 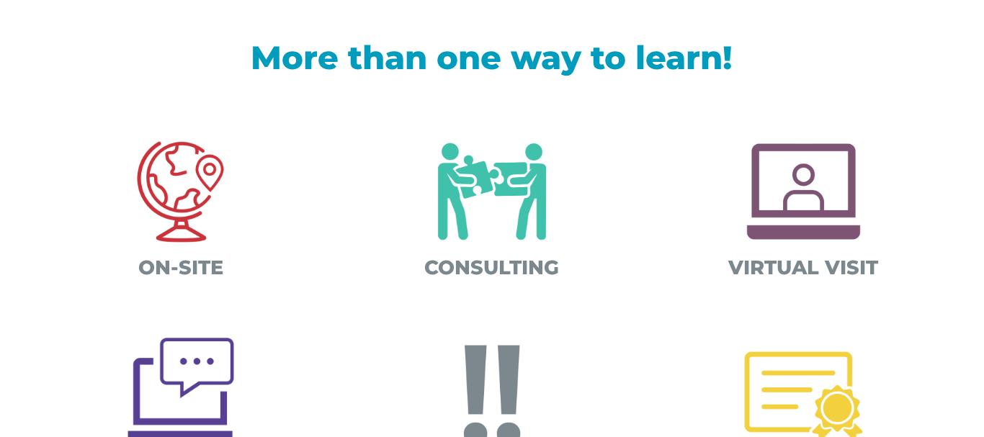 I want to click on span: ON-SITE, so click(x=181, y=267).